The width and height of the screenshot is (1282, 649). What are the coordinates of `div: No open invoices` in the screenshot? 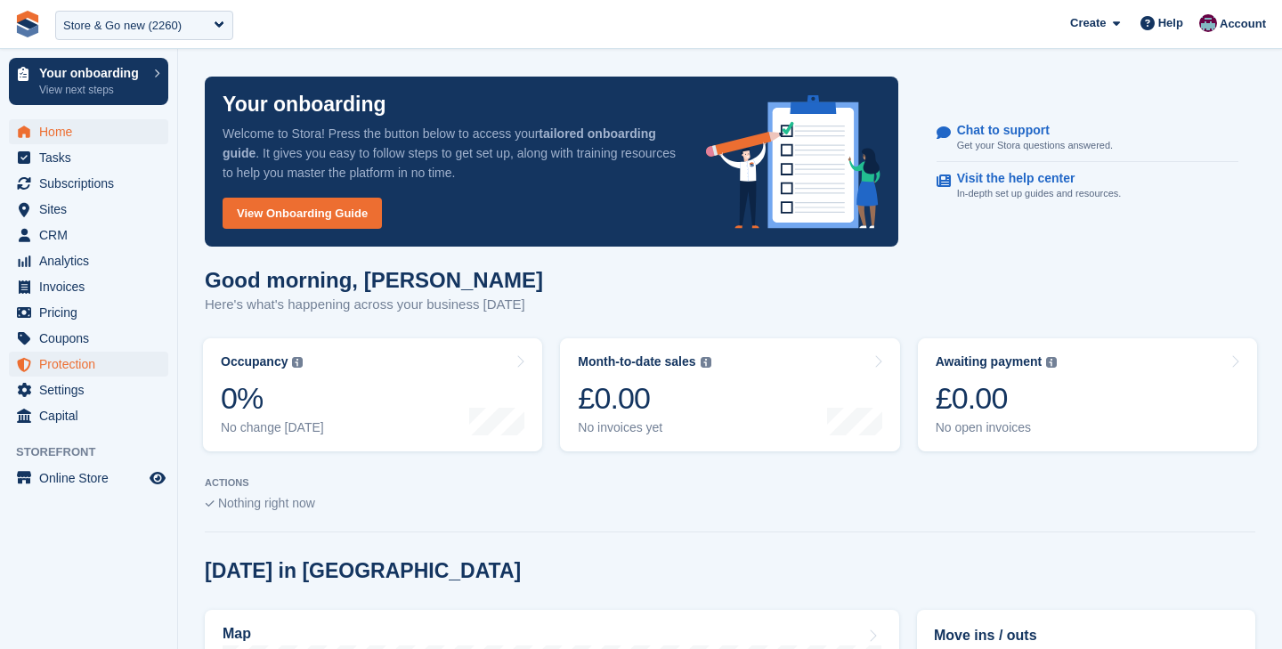 It's located at (996, 427).